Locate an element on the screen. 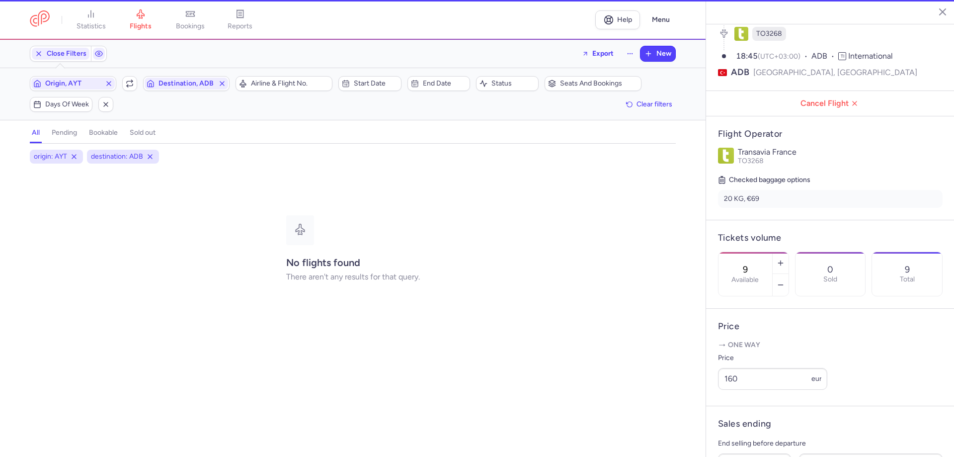 This screenshot has height=457, width=954. p: There aren't any results for that query. is located at coordinates (353, 277).